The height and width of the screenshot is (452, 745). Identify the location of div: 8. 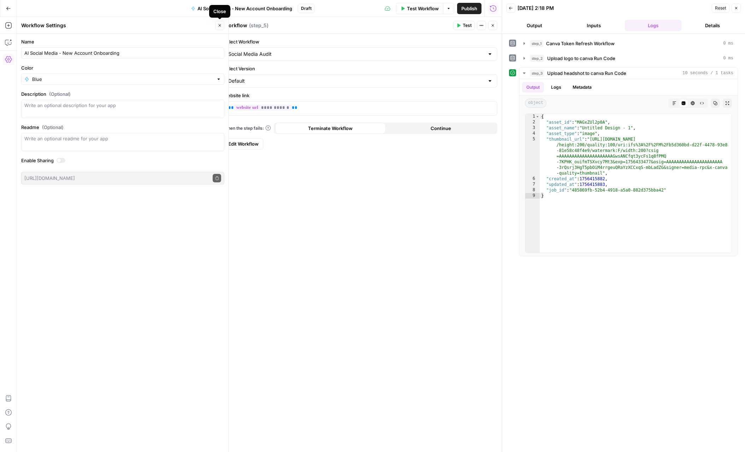
(533, 190).